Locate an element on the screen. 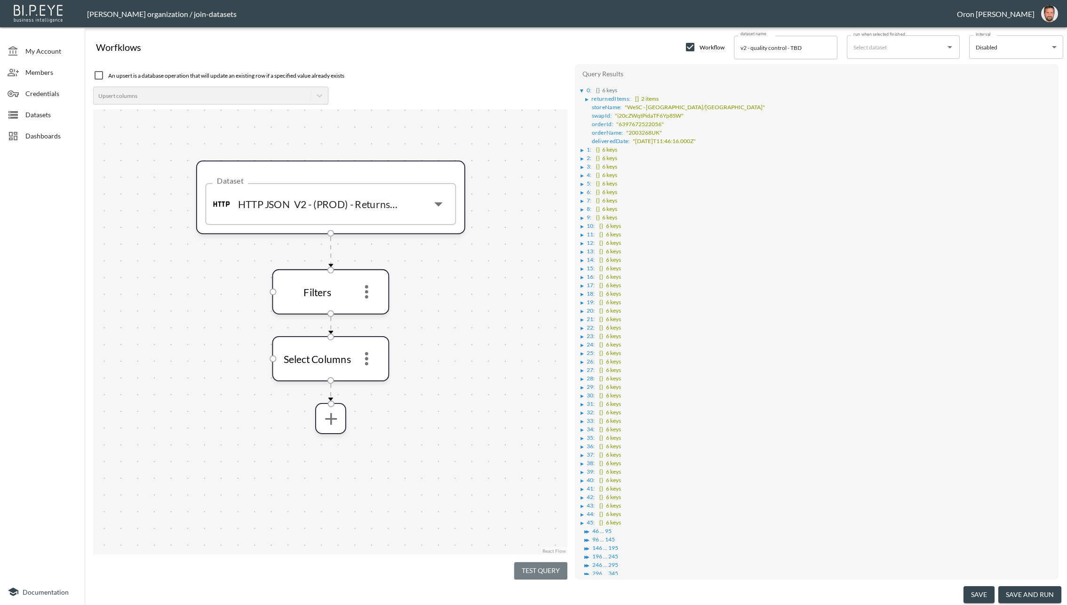  span: 34 : is located at coordinates (591, 429).